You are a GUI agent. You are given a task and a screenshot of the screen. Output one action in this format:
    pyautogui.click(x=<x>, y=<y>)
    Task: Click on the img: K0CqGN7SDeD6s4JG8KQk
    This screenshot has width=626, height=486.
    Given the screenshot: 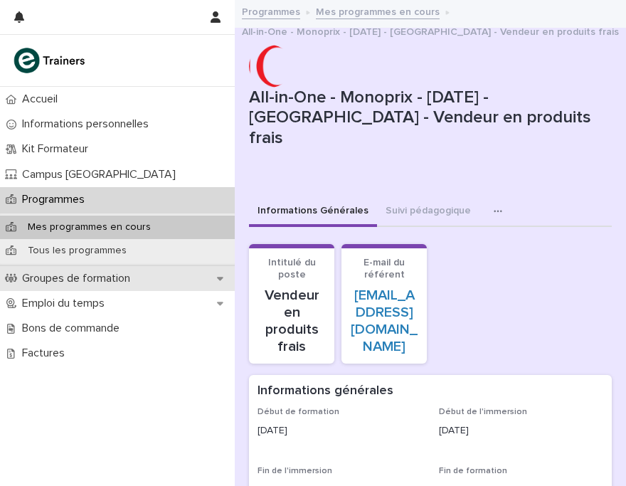 What is the action you would take?
    pyautogui.click(x=50, y=60)
    